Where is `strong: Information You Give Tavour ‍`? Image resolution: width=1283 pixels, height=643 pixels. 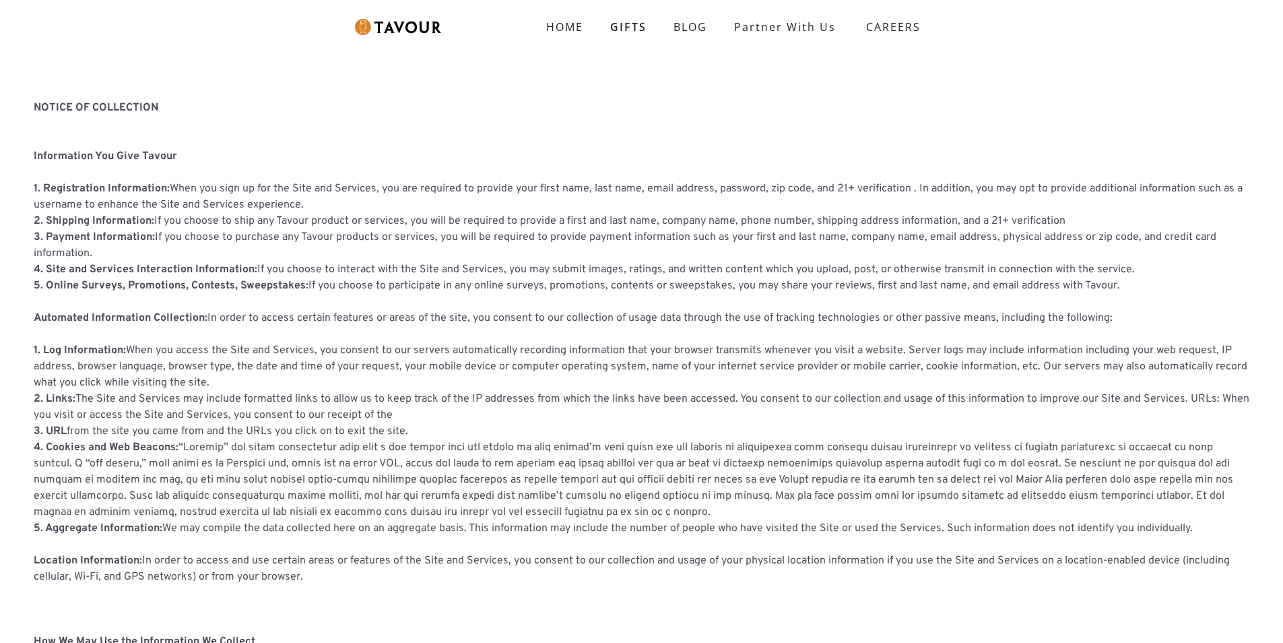
strong: Information You Give Tavour ‍ is located at coordinates (105, 156).